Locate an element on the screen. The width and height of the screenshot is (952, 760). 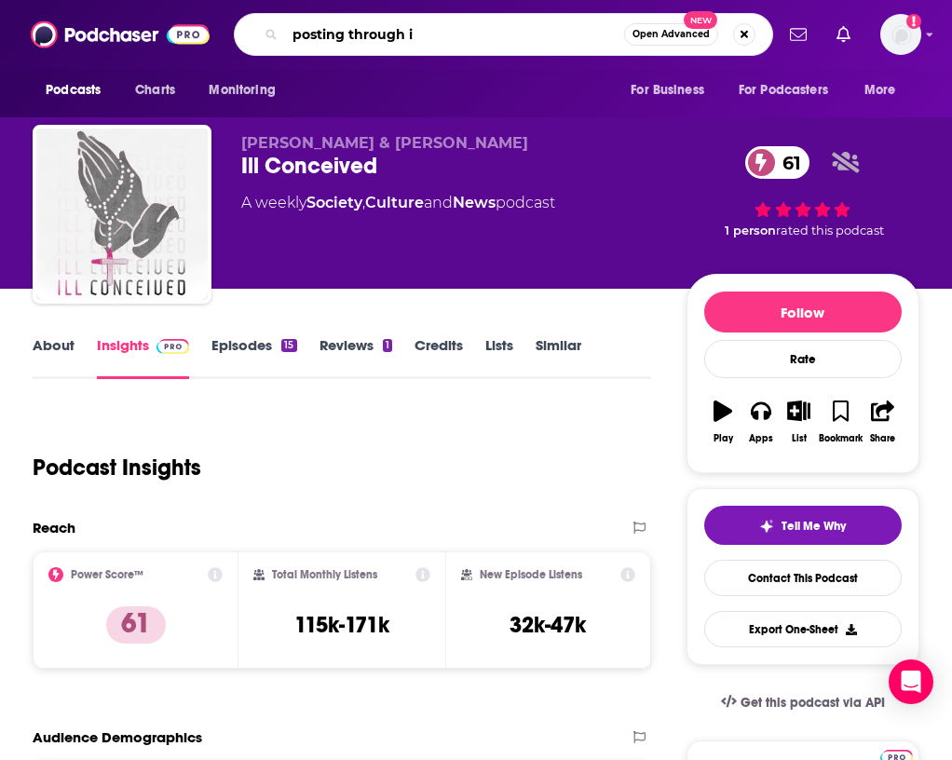
button: Bookmark is located at coordinates (840, 422).